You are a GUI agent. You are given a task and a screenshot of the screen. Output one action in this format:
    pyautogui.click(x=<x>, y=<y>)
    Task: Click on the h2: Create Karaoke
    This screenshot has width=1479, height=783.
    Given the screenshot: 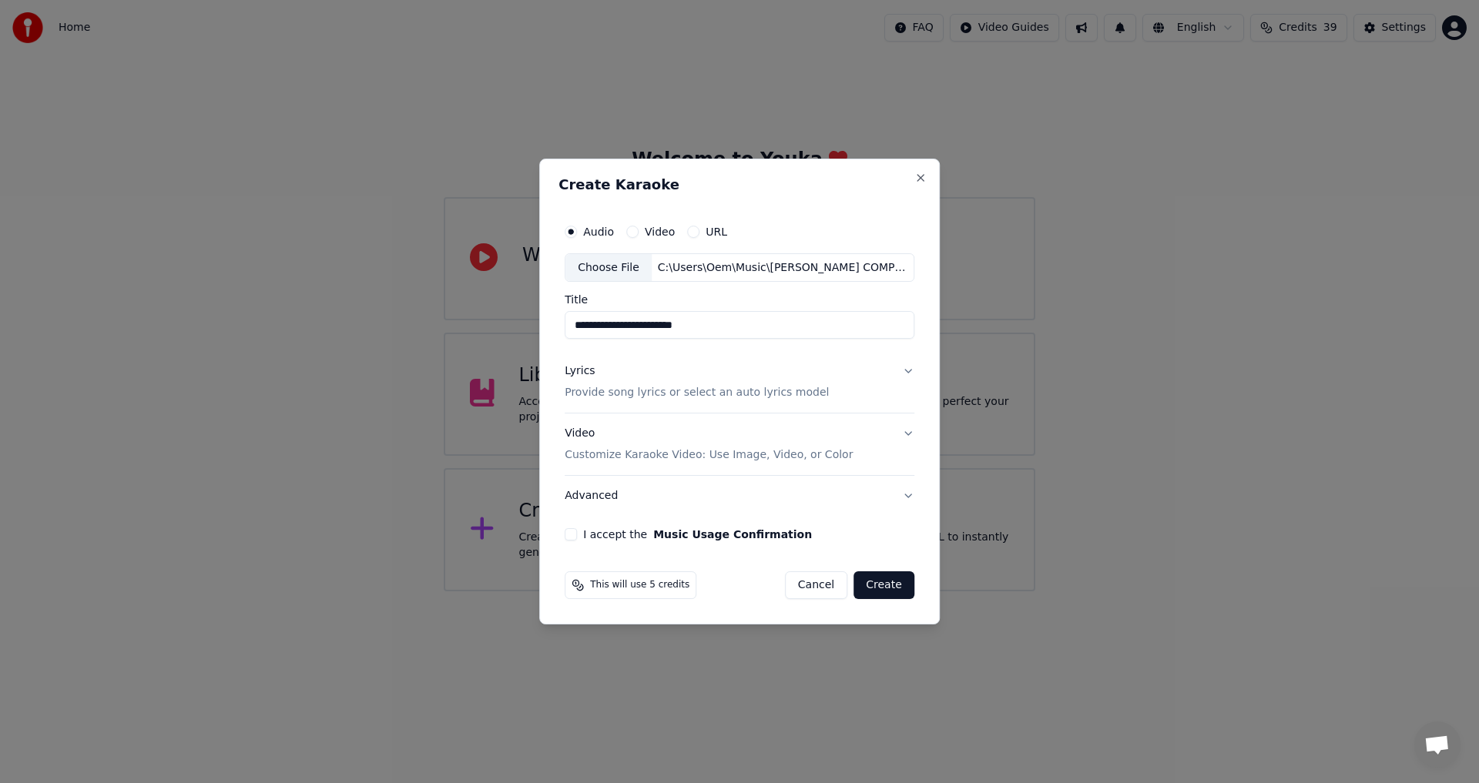 What is the action you would take?
    pyautogui.click(x=739, y=185)
    